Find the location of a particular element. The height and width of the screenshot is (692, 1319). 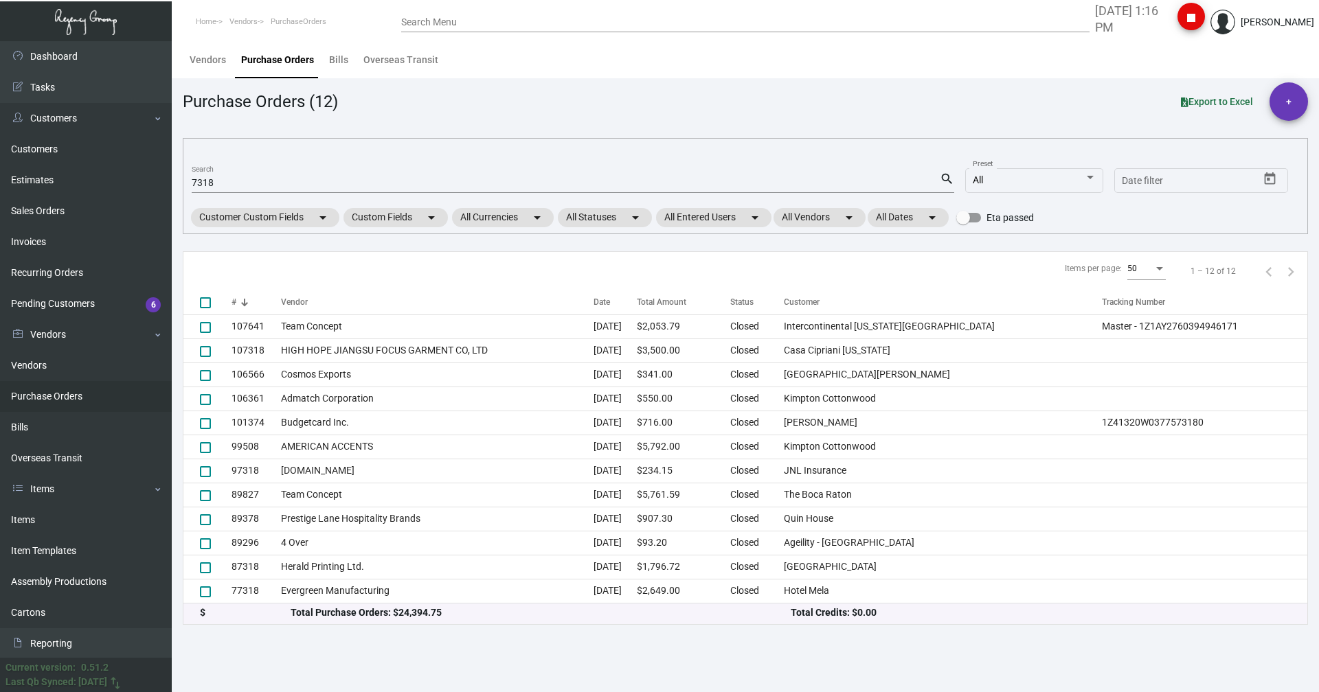

mat-chip: All Vendors is located at coordinates (819, 218).